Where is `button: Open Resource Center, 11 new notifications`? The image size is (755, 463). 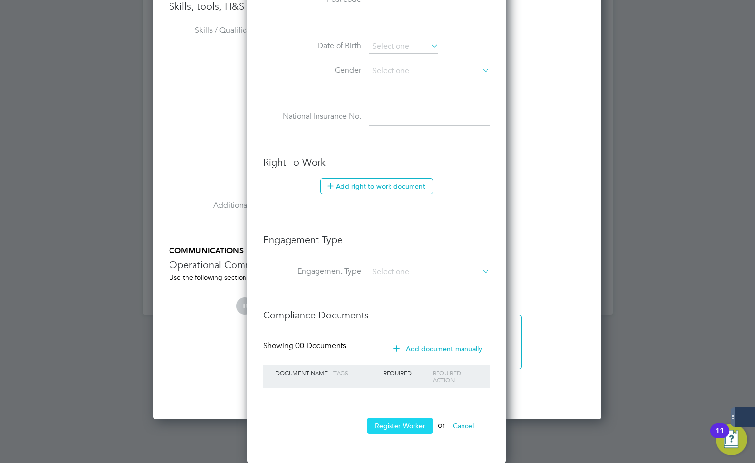
button: Open Resource Center, 11 new notifications is located at coordinates (732, 440).